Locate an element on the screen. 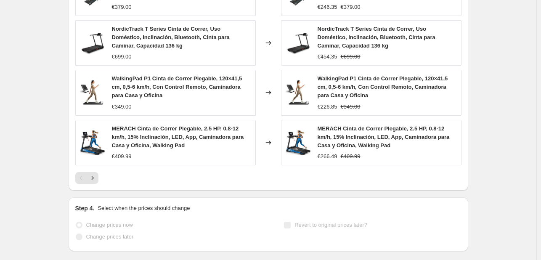  span: Change prices now is located at coordinates (109, 225).